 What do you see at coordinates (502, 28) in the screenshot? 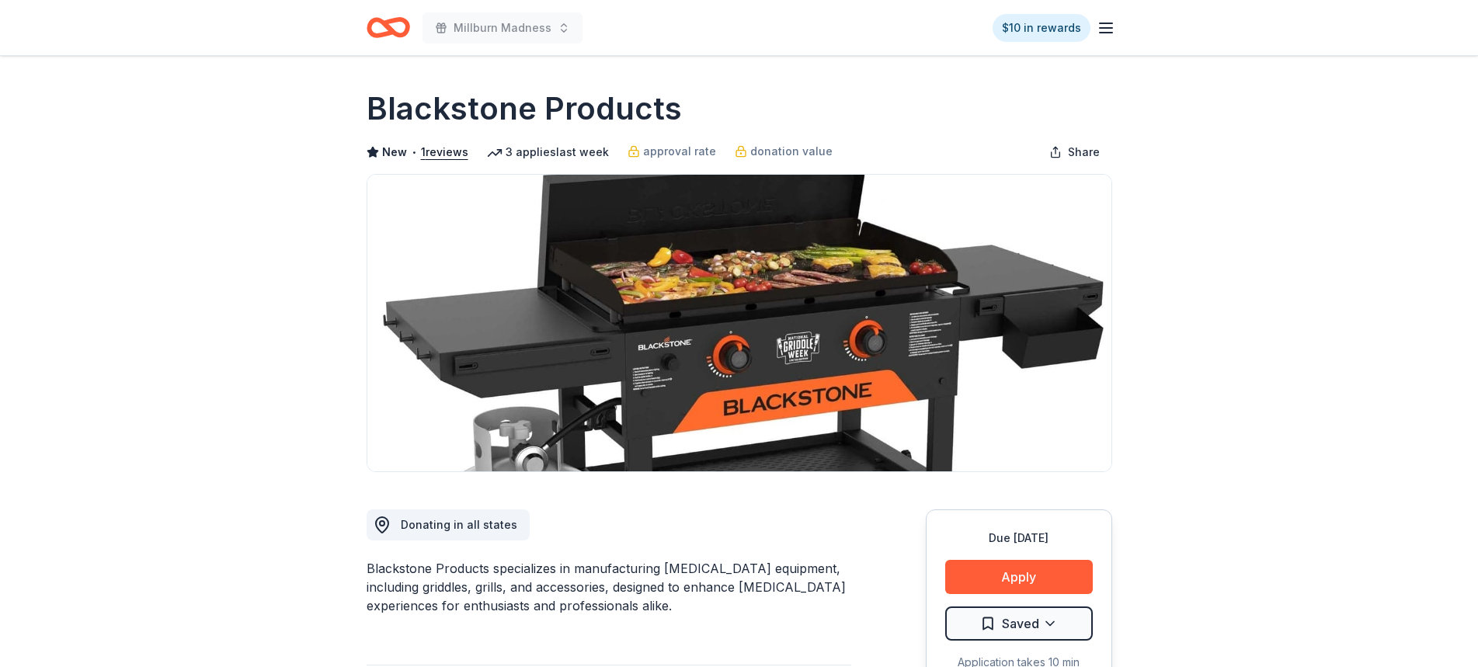
I see `button: Millburn Madness` at bounding box center [502, 28].